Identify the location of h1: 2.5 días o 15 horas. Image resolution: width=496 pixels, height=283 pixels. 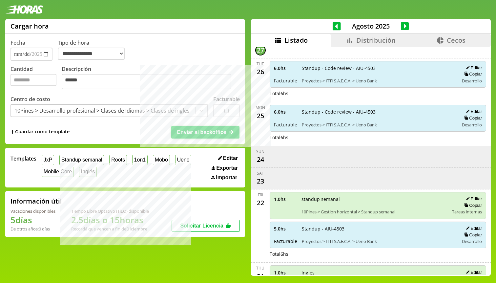
(110, 220).